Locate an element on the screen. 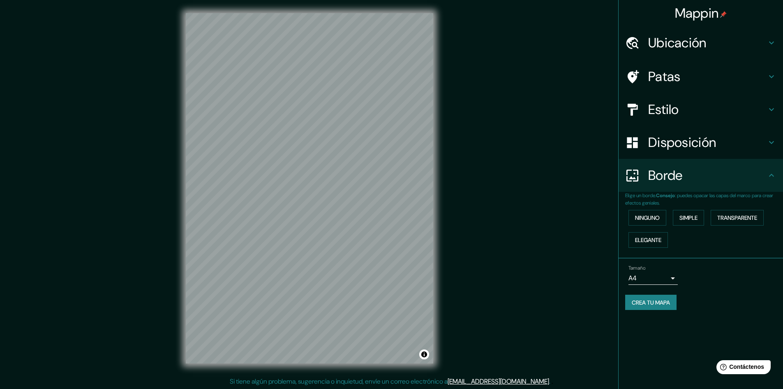  font: Disposición is located at coordinates (682, 142).